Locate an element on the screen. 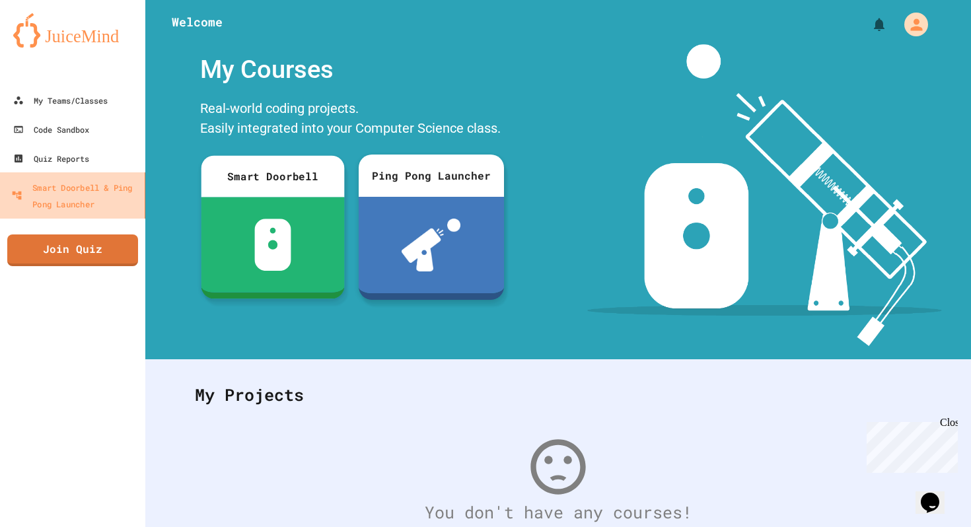 The height and width of the screenshot is (527, 971). div: My Account is located at coordinates (911, 24).